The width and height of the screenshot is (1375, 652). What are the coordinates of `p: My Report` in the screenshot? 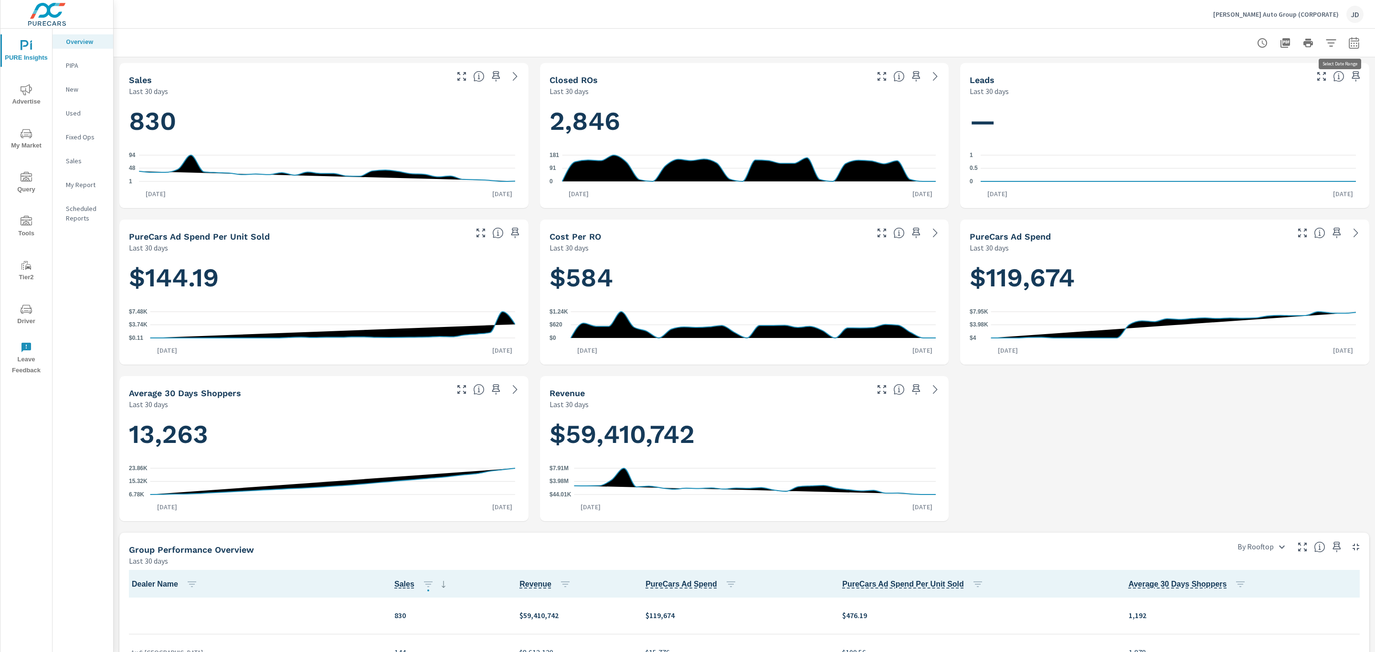 It's located at (85, 185).